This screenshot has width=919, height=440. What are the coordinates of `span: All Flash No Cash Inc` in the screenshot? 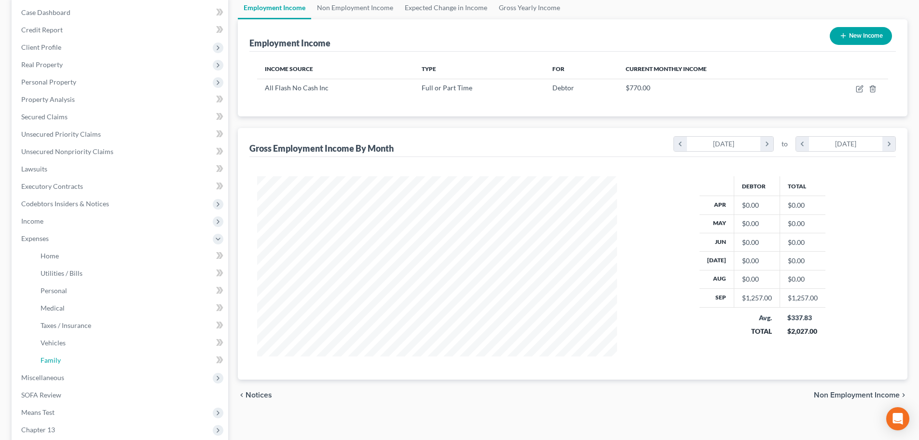 It's located at (297, 87).